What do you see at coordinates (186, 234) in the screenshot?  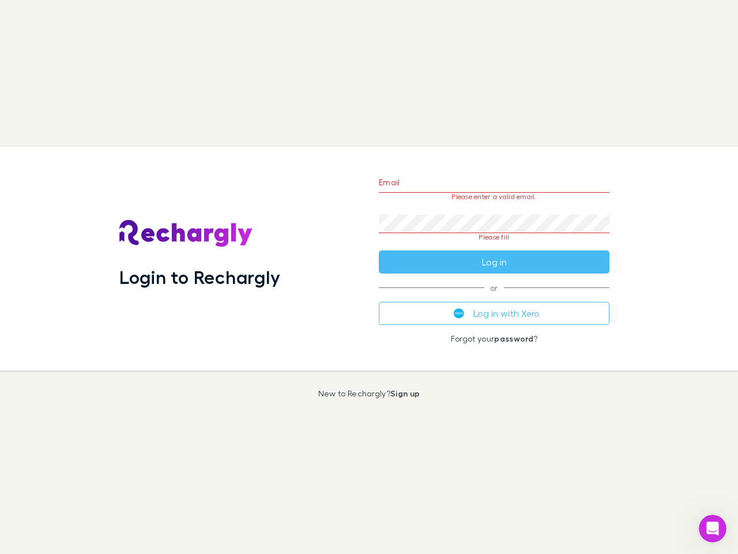 I see `img: Rechargly's Logo` at bounding box center [186, 234].